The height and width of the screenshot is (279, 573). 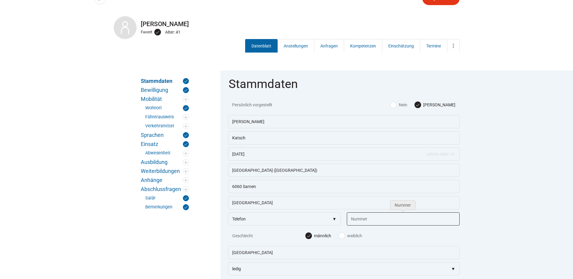 I want to click on input: Nummer, so click(x=403, y=219).